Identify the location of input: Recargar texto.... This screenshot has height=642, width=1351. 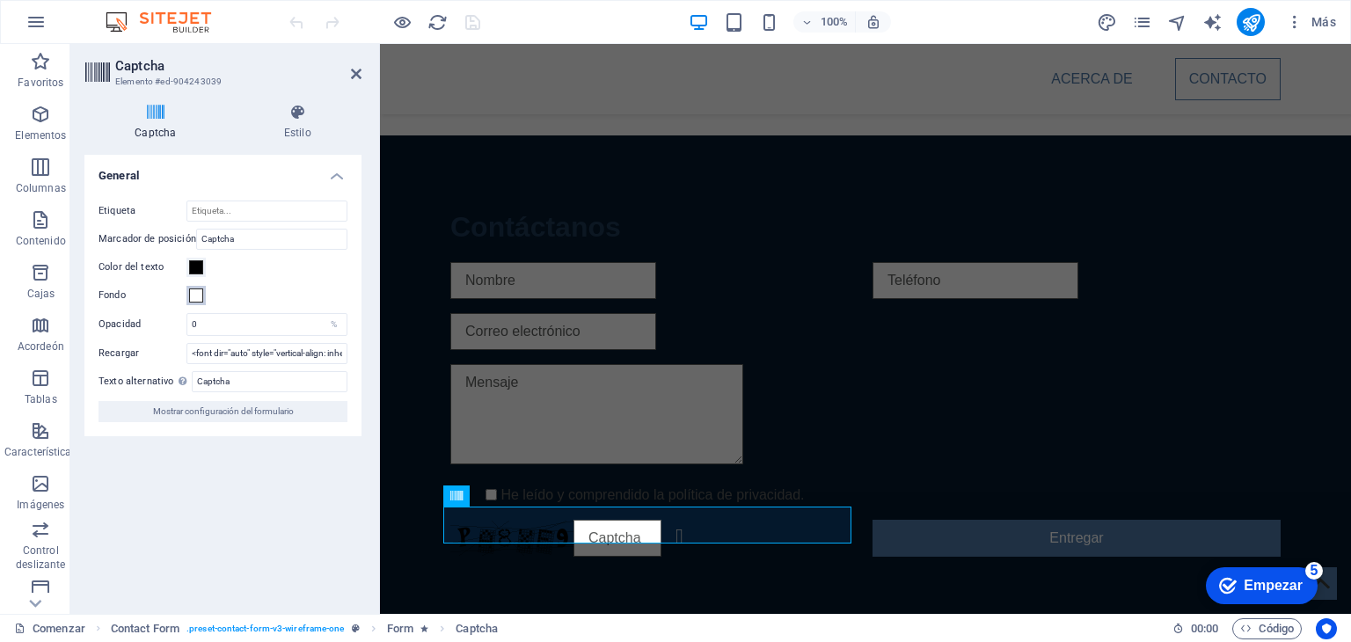
(266, 354).